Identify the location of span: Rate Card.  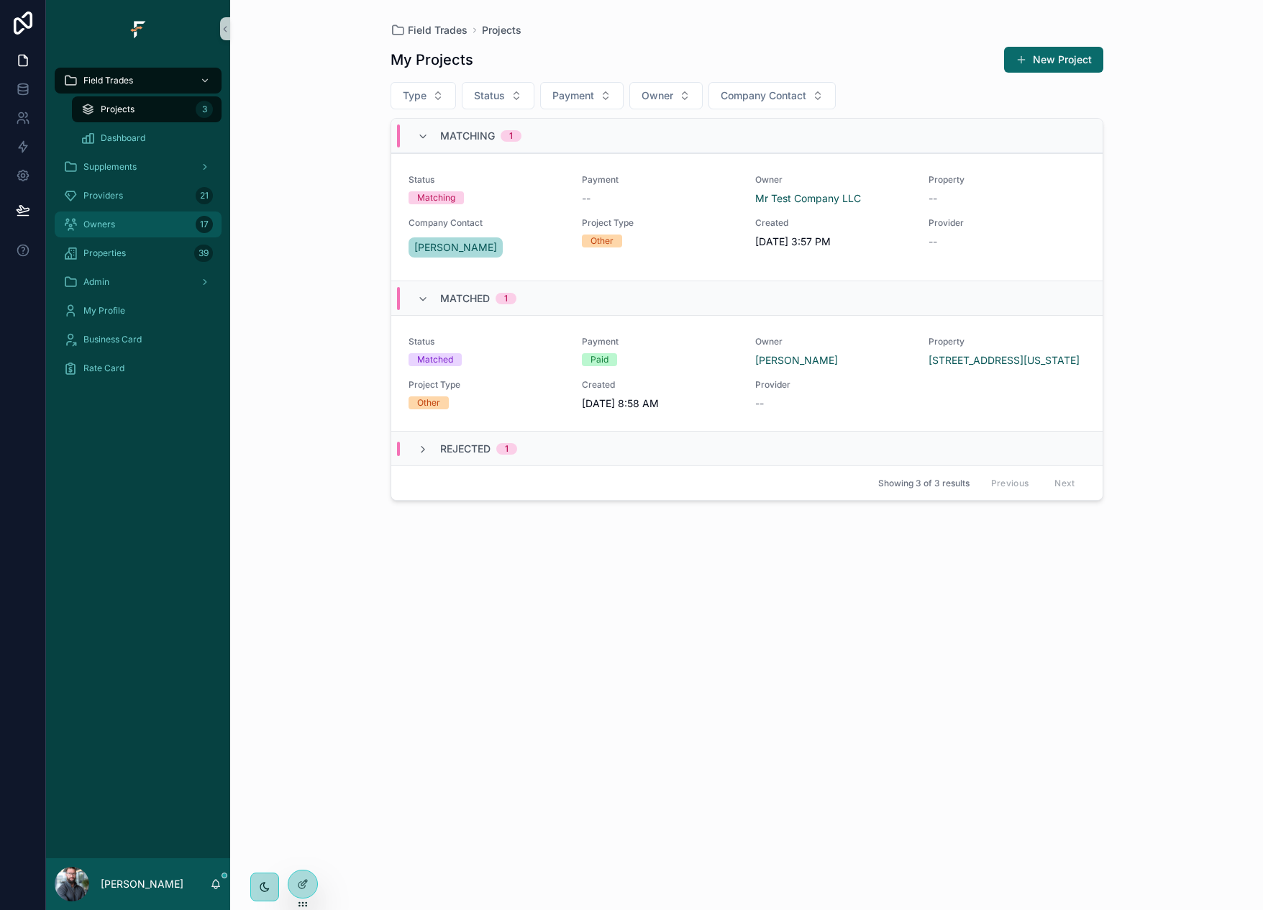
(104, 368).